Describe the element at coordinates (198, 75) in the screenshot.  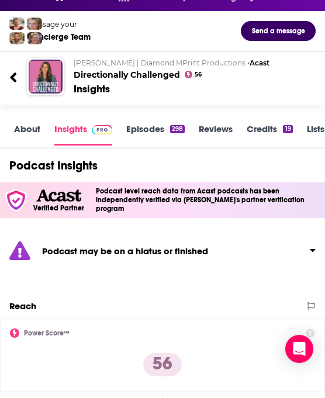
I see `span: 56` at that location.